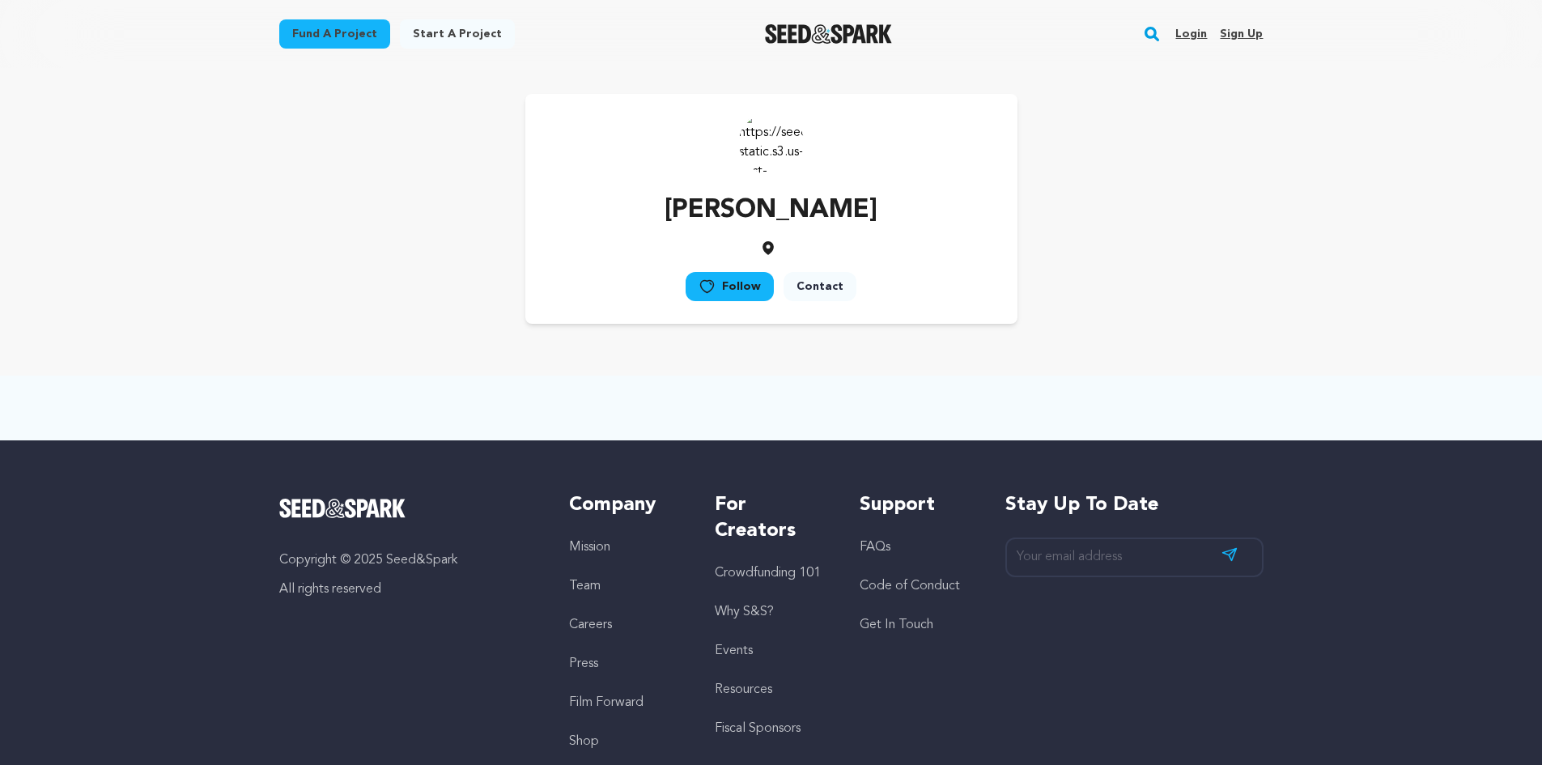 This screenshot has height=765, width=1542. What do you see at coordinates (590, 625) in the screenshot?
I see `a: Careers` at bounding box center [590, 625].